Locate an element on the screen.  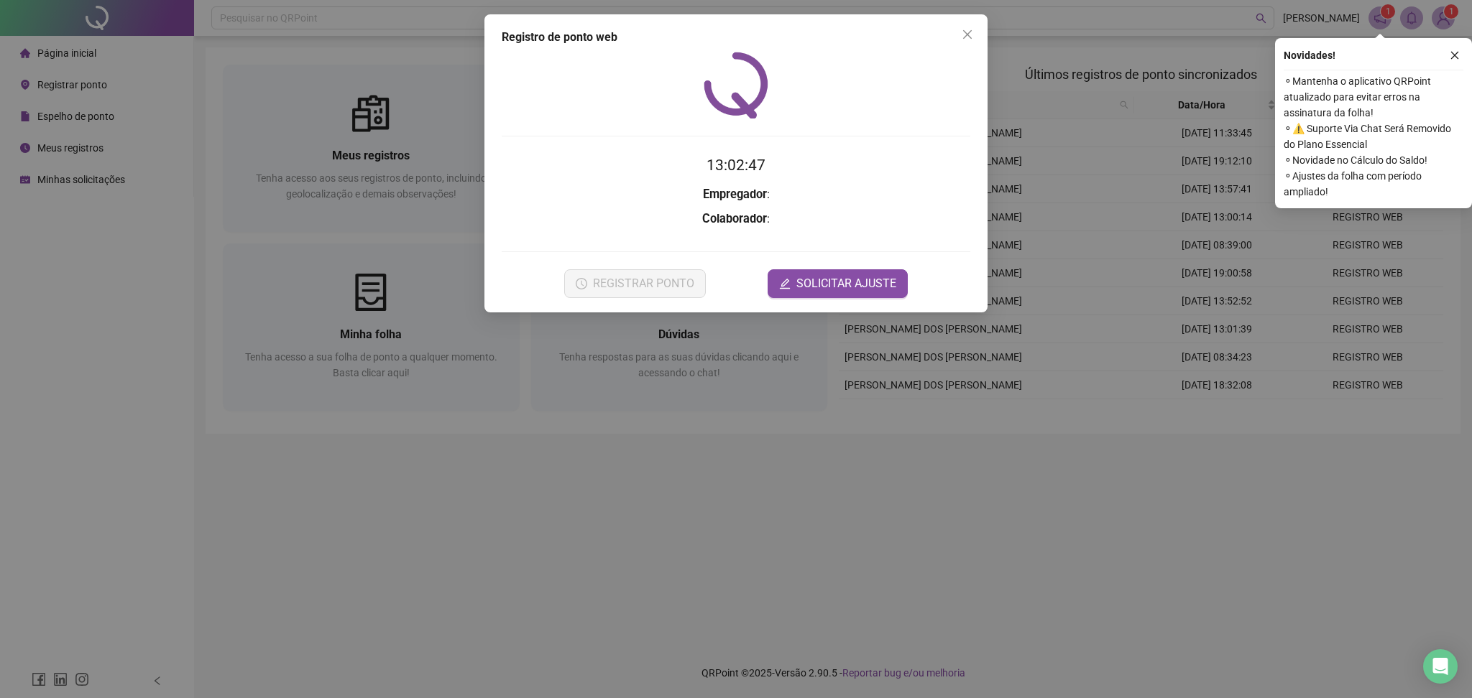
img: QRPoint is located at coordinates (736, 85).